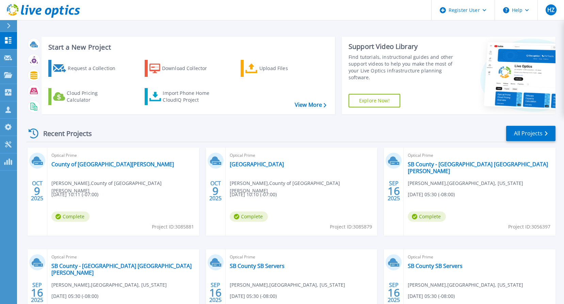 This screenshot has width=564, height=304. Describe the element at coordinates (278, 68) in the screenshot. I see `a: Upload Files` at that location.